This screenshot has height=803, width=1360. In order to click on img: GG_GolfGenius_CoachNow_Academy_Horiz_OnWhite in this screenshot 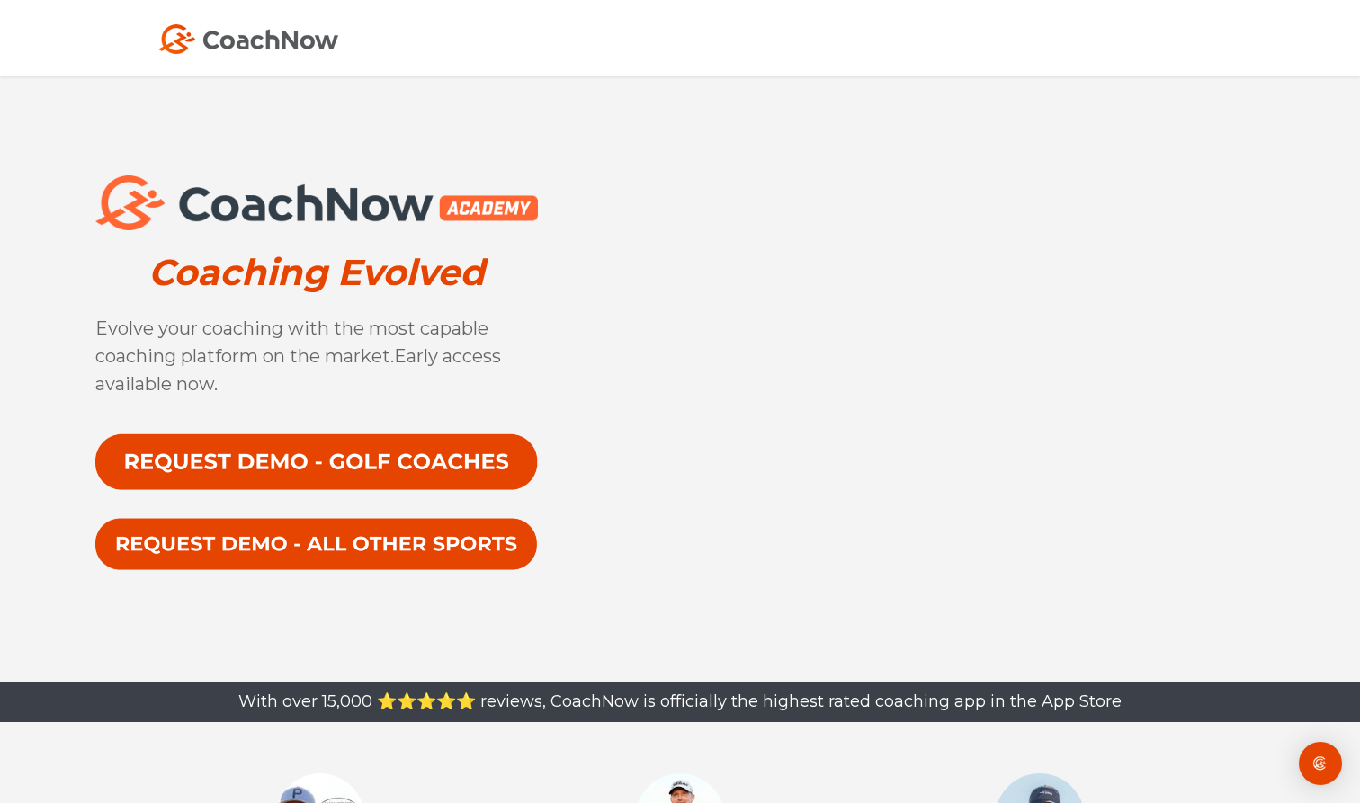, I will do `click(317, 203)`.